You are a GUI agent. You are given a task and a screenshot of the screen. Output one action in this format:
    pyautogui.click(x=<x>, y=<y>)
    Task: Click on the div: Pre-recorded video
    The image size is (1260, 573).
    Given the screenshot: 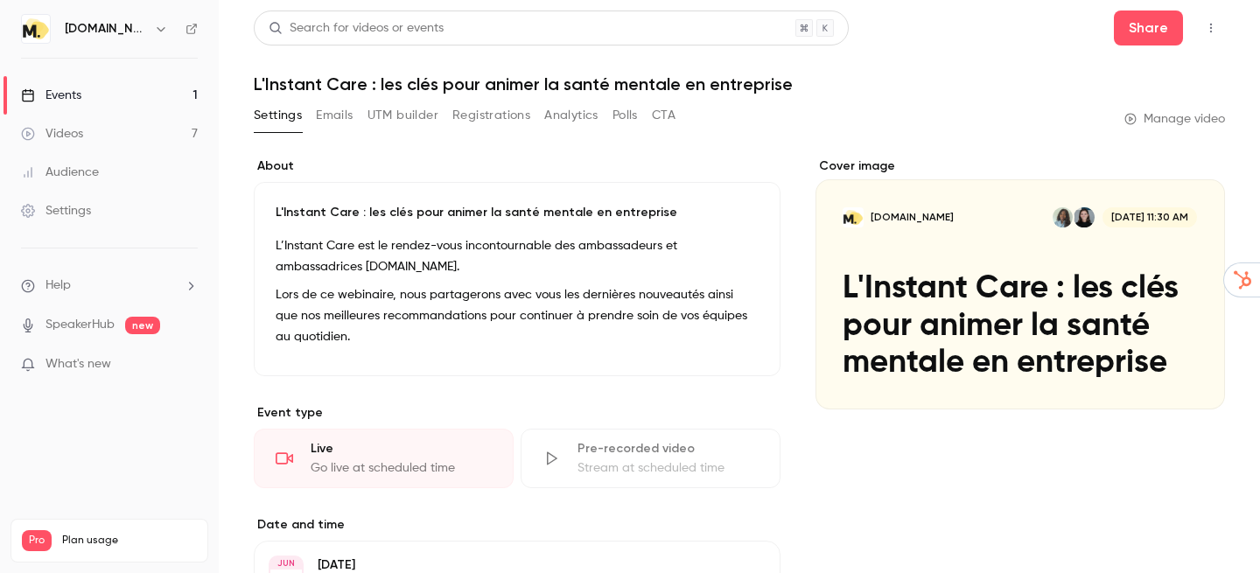 What is the action you would take?
    pyautogui.click(x=667, y=449)
    